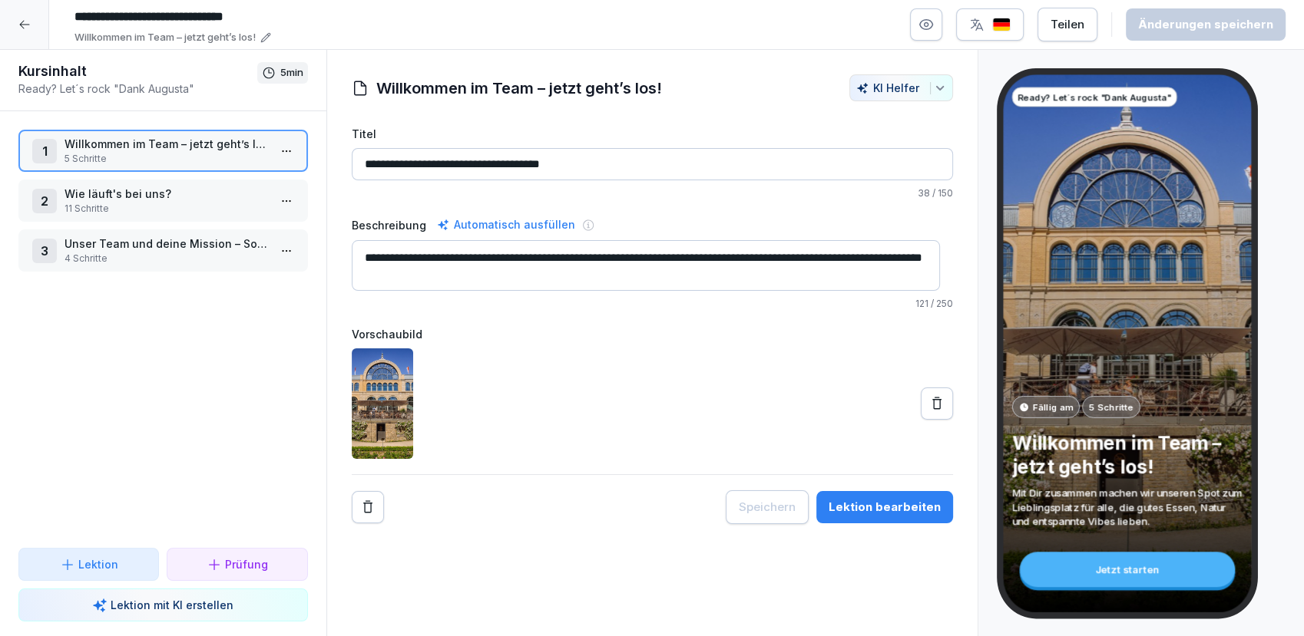 Image resolution: width=1304 pixels, height=636 pixels. What do you see at coordinates (1052, 407) in the screenshot?
I see `p: Fällig am` at bounding box center [1052, 407].